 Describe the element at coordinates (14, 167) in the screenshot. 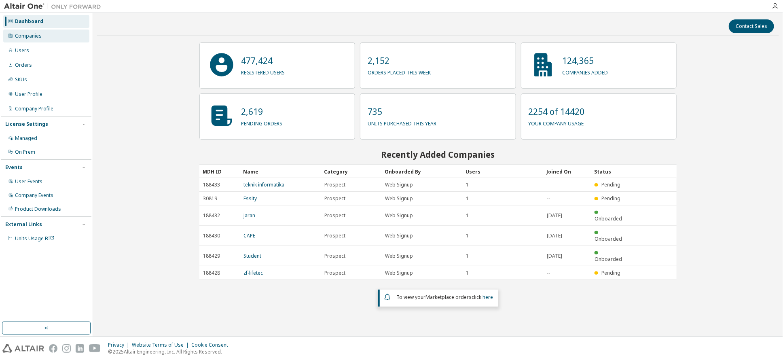

I see `div: Events` at that location.